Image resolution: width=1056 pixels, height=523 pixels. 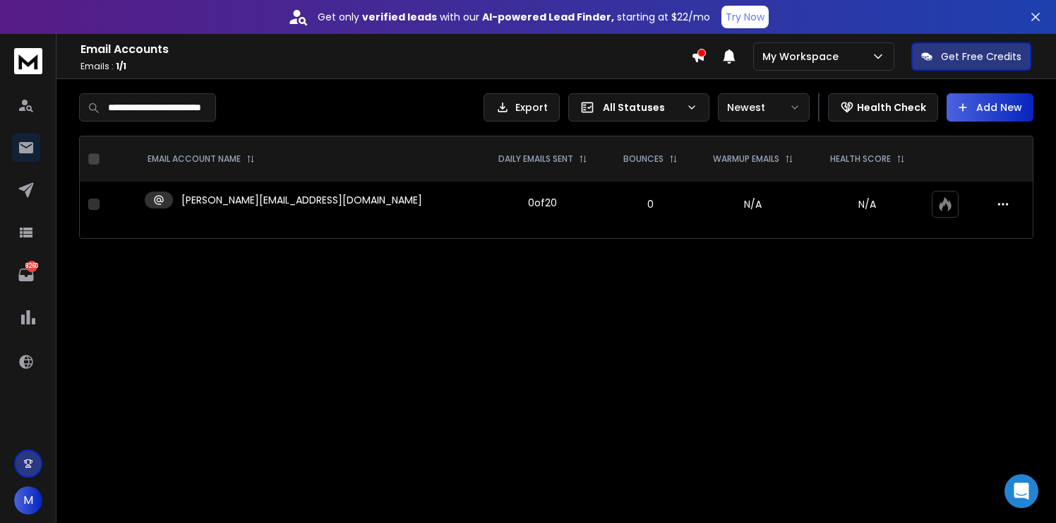 What do you see at coordinates (536, 159) in the screenshot?
I see `p: DAILY EMAILS SENT` at bounding box center [536, 159].